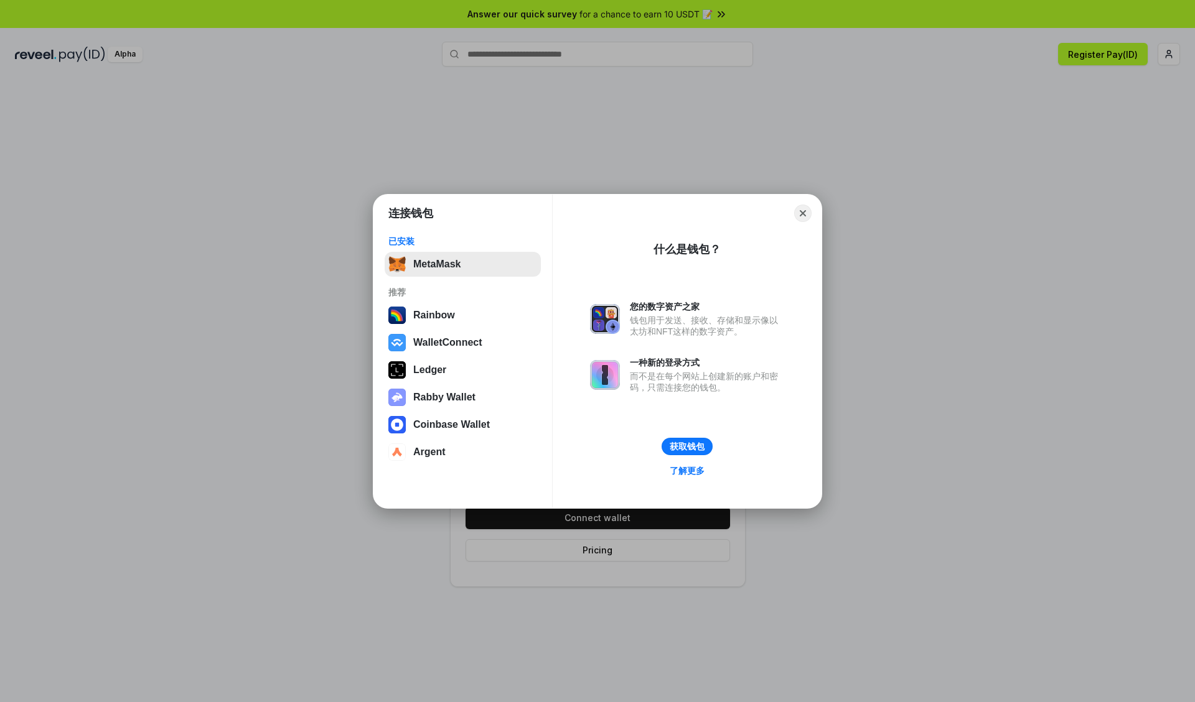 This screenshot has height=702, width=1195. What do you see at coordinates (687, 249) in the screenshot?
I see `div: 什么是钱包？` at bounding box center [687, 249].